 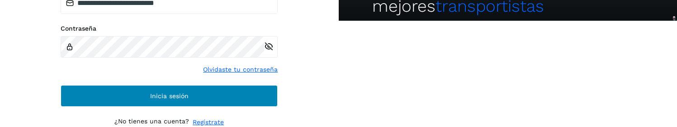 I want to click on span: Inicia sesión, so click(x=169, y=96).